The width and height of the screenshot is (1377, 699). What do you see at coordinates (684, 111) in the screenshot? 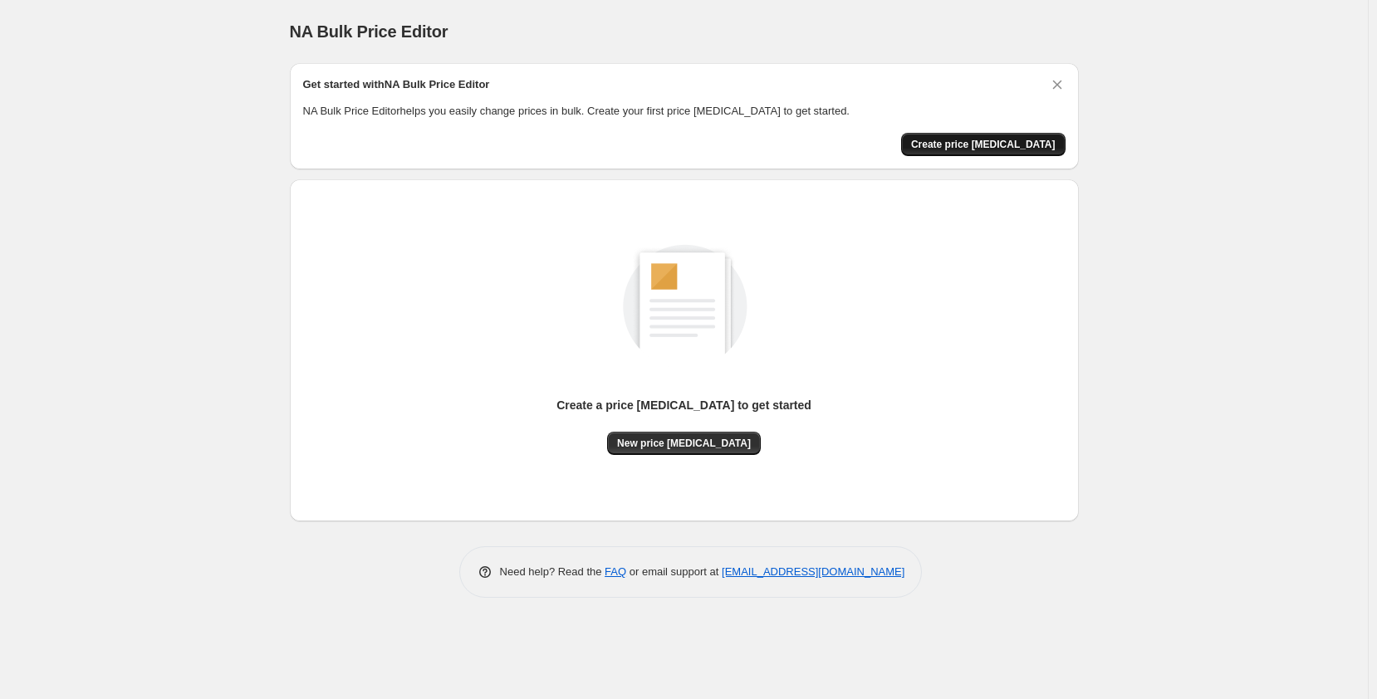
I see `p: NA Bulk Price Editor helps you easily change prices in bulk. Create your first price [MEDICAL_DAT...` at bounding box center [684, 111].